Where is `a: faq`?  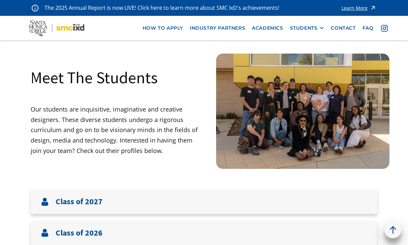
a: faq is located at coordinates (368, 28).